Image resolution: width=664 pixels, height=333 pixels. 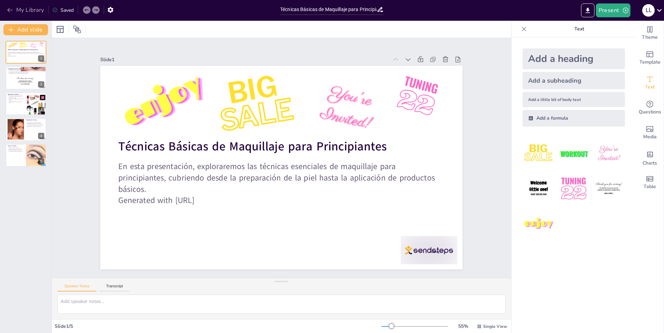 What do you see at coordinates (35, 127) in the screenshot?
I see `p: Experimentar es parte del proceso.` at bounding box center [35, 127].